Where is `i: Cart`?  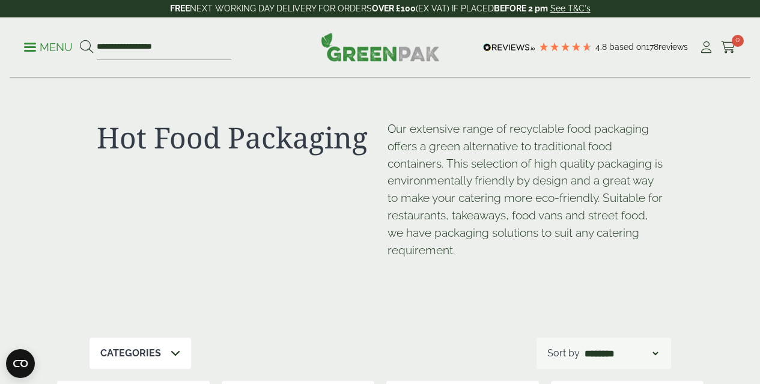 i: Cart is located at coordinates (728, 47).